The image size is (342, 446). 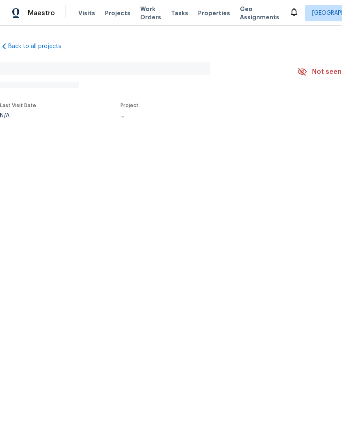 I want to click on span: Geo Assignments, so click(x=260, y=13).